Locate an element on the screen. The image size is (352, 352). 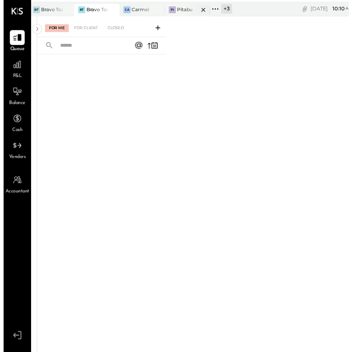
div: copy link is located at coordinates (307, 9).